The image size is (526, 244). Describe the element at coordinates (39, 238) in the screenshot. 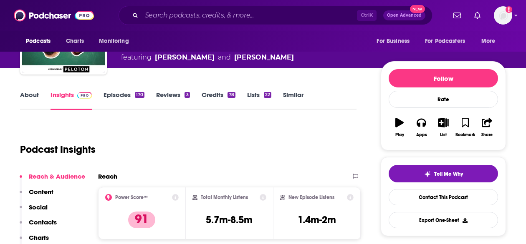

I see `p: Charts` at that location.